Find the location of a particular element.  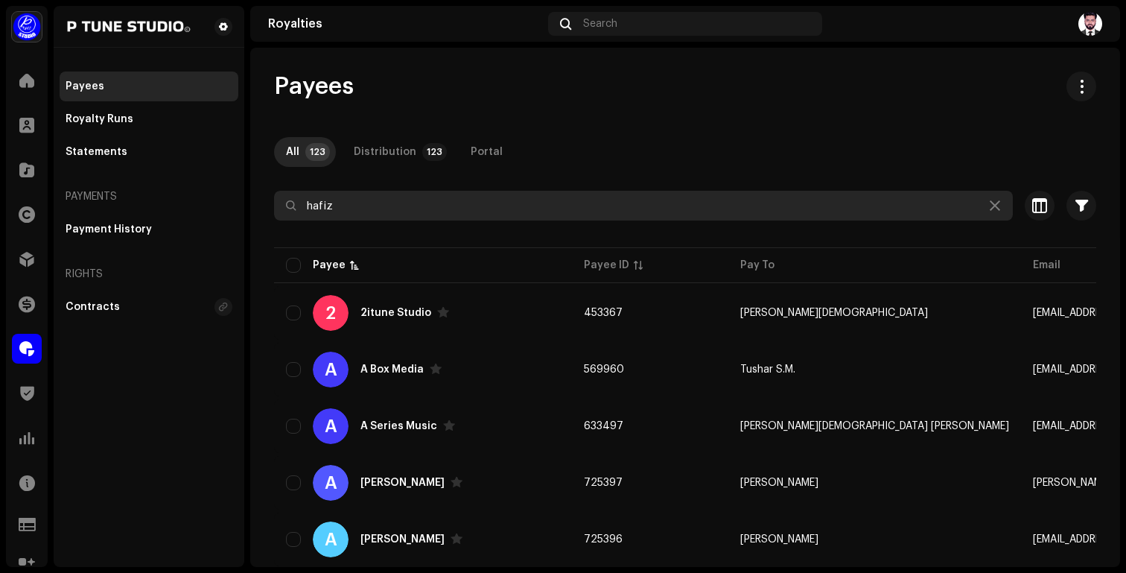

div: Rights is located at coordinates (149, 274).